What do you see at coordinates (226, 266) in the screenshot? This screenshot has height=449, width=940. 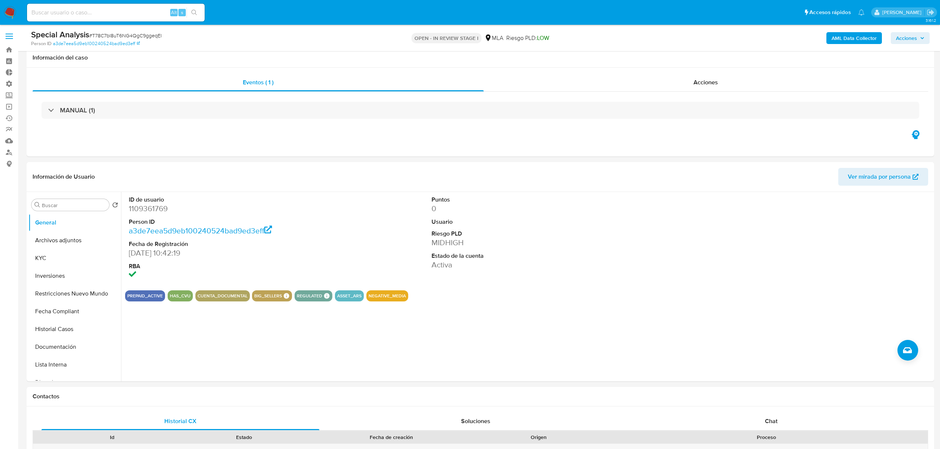 I see `dt: RBA` at bounding box center [226, 266].